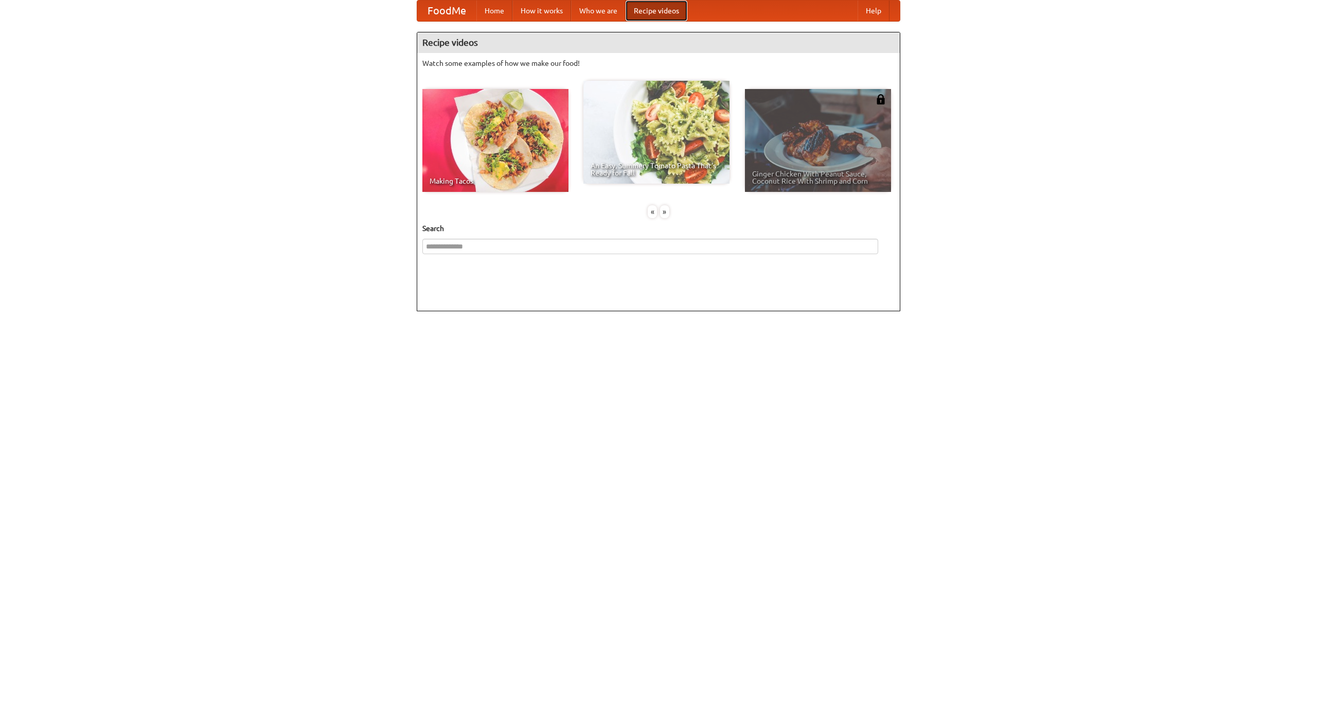 Image resolution: width=1317 pixels, height=728 pixels. What do you see at coordinates (495, 140) in the screenshot?
I see `a: Making Tacos` at bounding box center [495, 140].